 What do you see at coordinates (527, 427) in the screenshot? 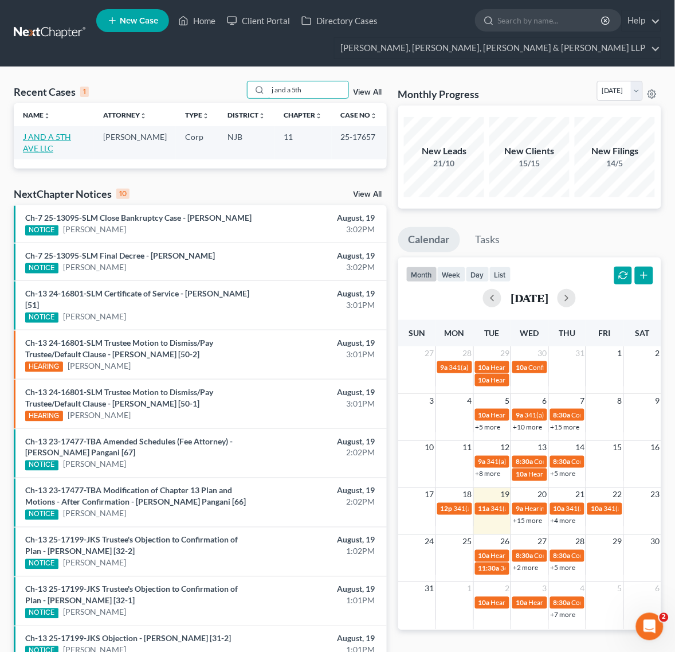
I see `a: +10 more` at bounding box center [527, 427].